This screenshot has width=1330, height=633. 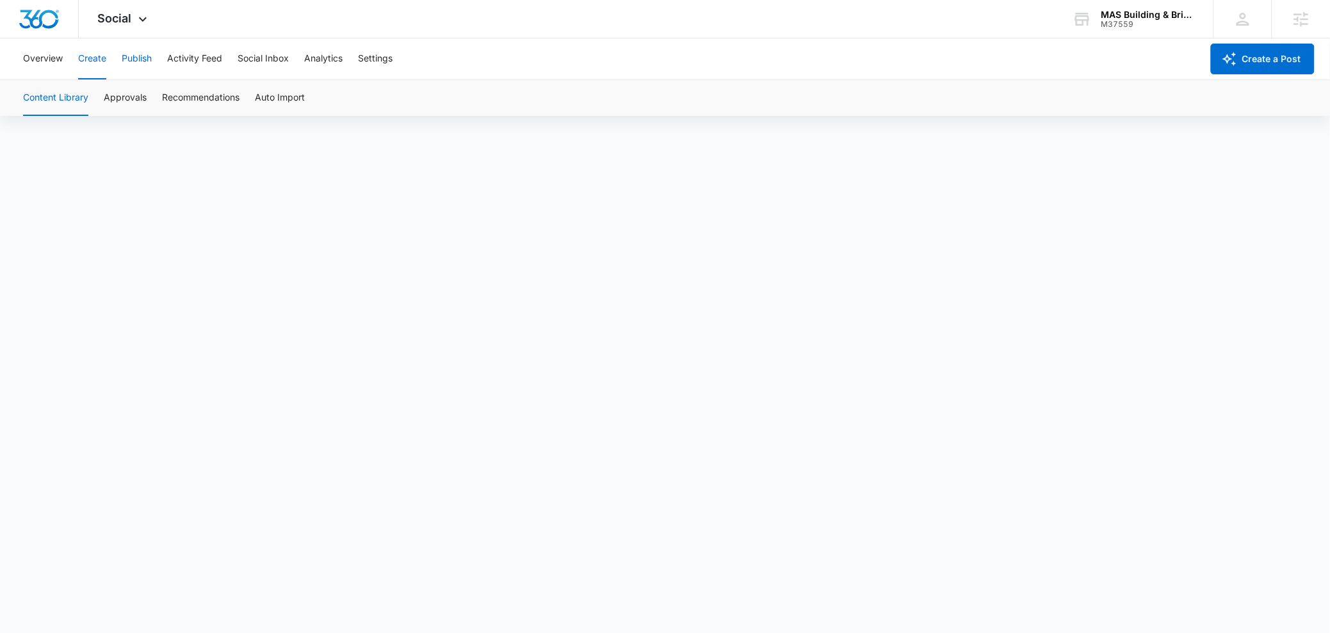 What do you see at coordinates (115, 18) in the screenshot?
I see `span: Social` at bounding box center [115, 18].